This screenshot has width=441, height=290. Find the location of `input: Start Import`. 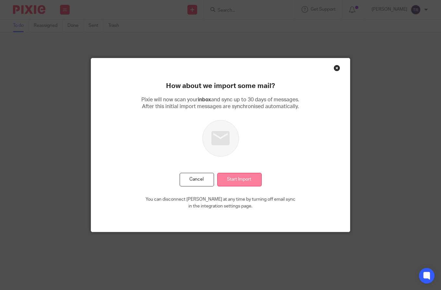

input: Start Import is located at coordinates (239, 180).